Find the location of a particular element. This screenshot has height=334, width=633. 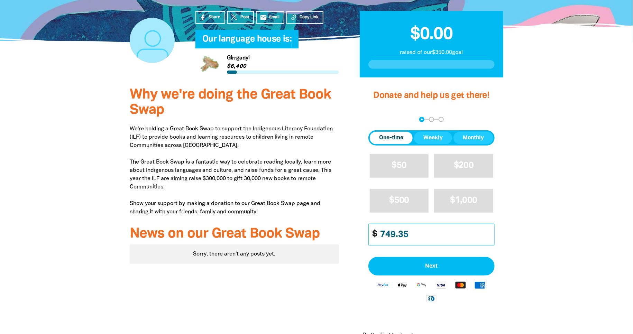

span: Post is located at coordinates (244, 17).